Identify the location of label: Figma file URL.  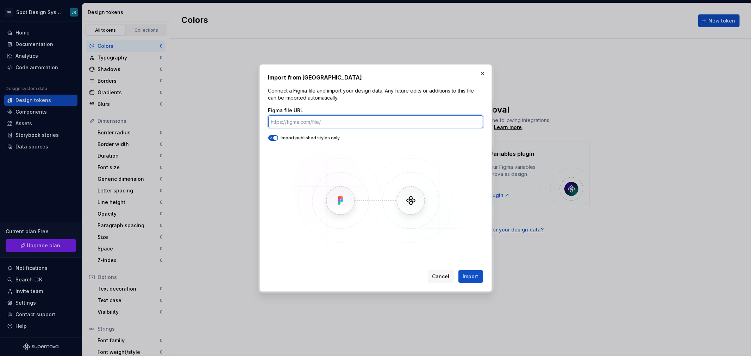
(286, 111).